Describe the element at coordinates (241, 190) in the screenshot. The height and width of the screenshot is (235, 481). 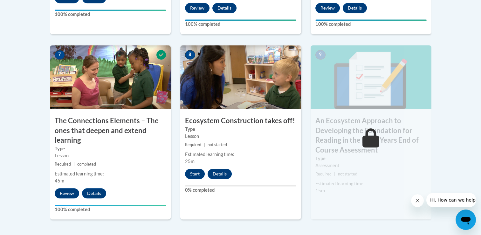
I see `label: 0% completed` at that location.